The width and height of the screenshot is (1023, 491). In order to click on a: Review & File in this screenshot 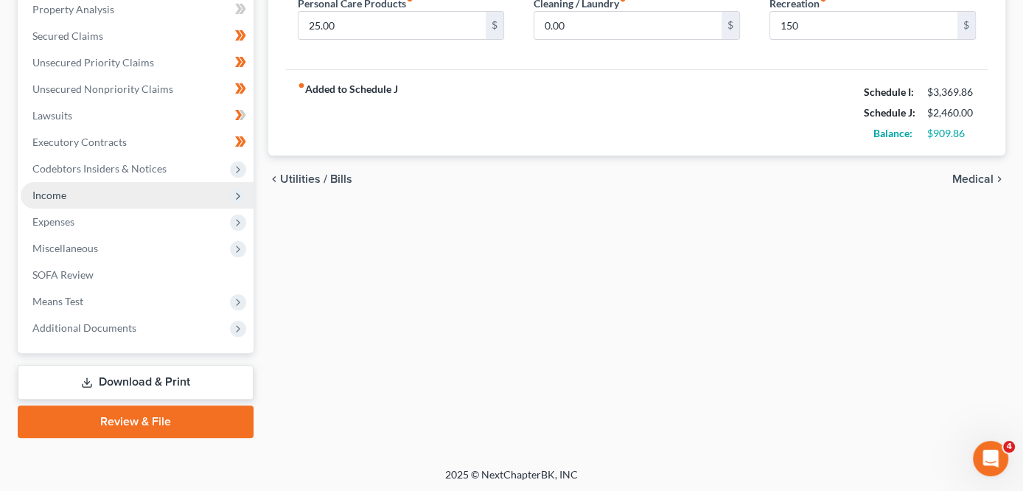, I will do `click(136, 422)`.